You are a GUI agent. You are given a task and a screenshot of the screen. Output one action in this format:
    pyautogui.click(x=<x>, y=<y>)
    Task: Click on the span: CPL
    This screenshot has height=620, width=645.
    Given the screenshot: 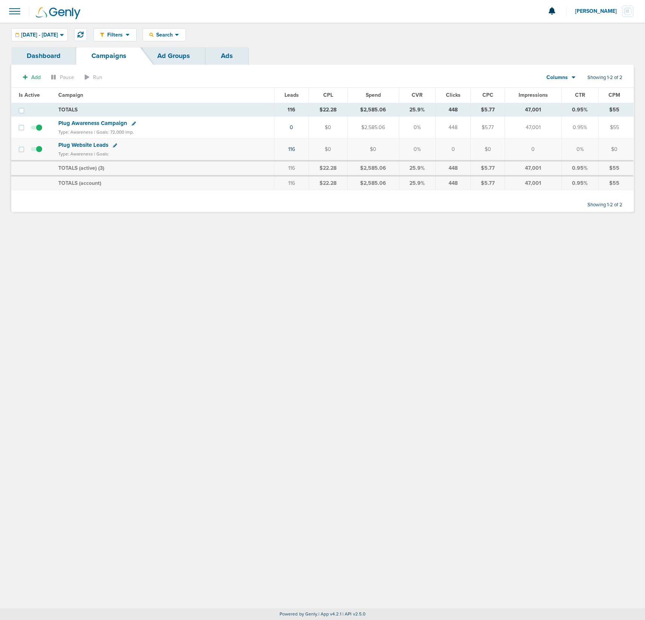 What is the action you would take?
    pyautogui.click(x=328, y=95)
    